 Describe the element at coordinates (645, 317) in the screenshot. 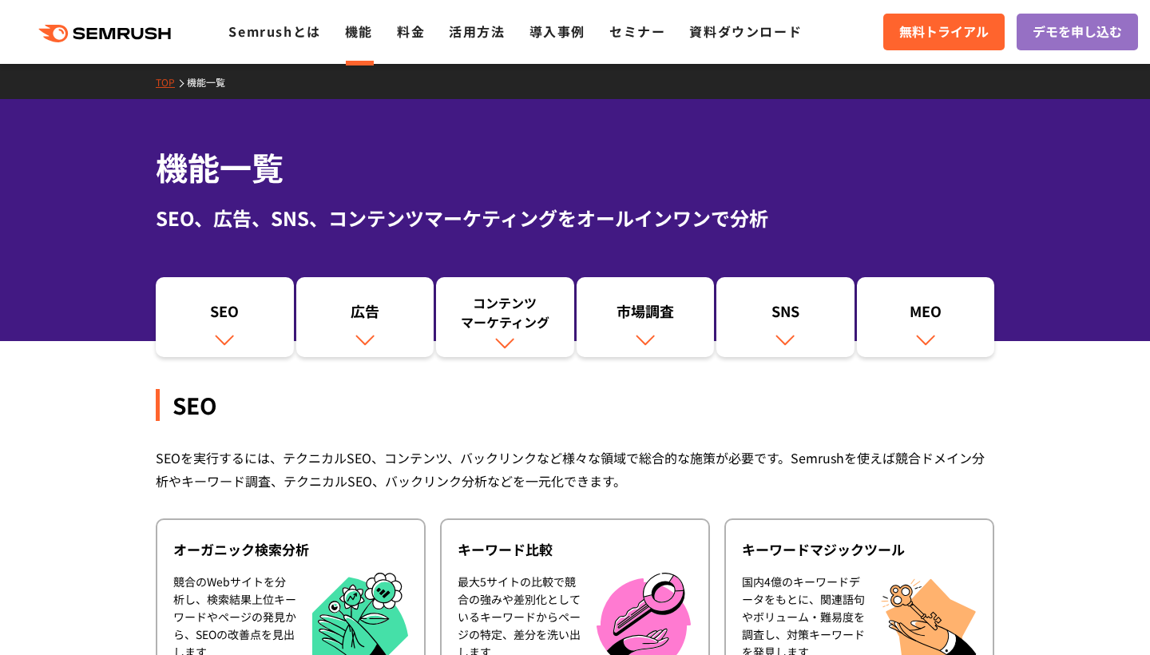

I see `a: 市場調査` at that location.